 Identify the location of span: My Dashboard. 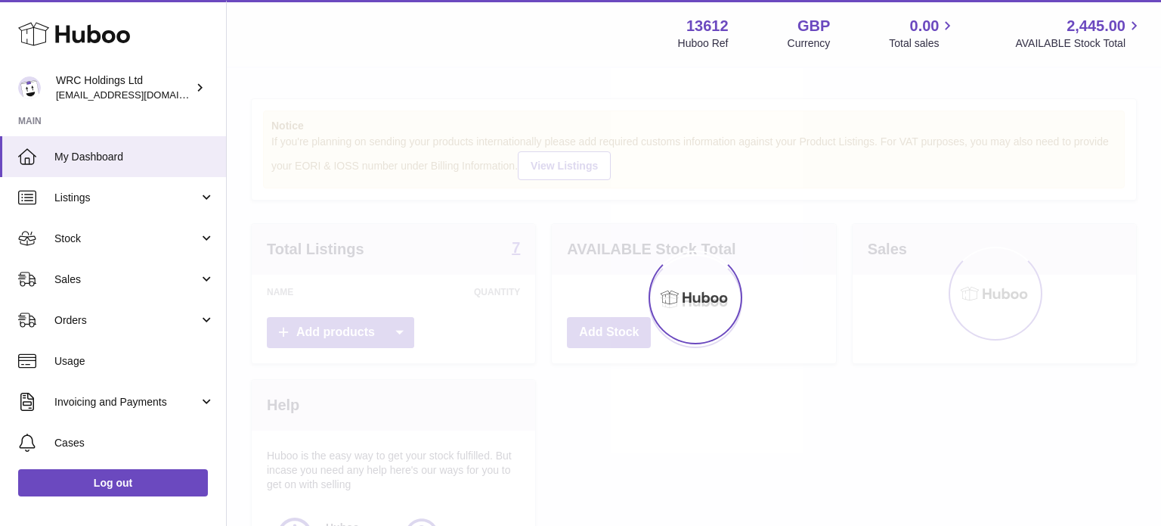
(135, 157).